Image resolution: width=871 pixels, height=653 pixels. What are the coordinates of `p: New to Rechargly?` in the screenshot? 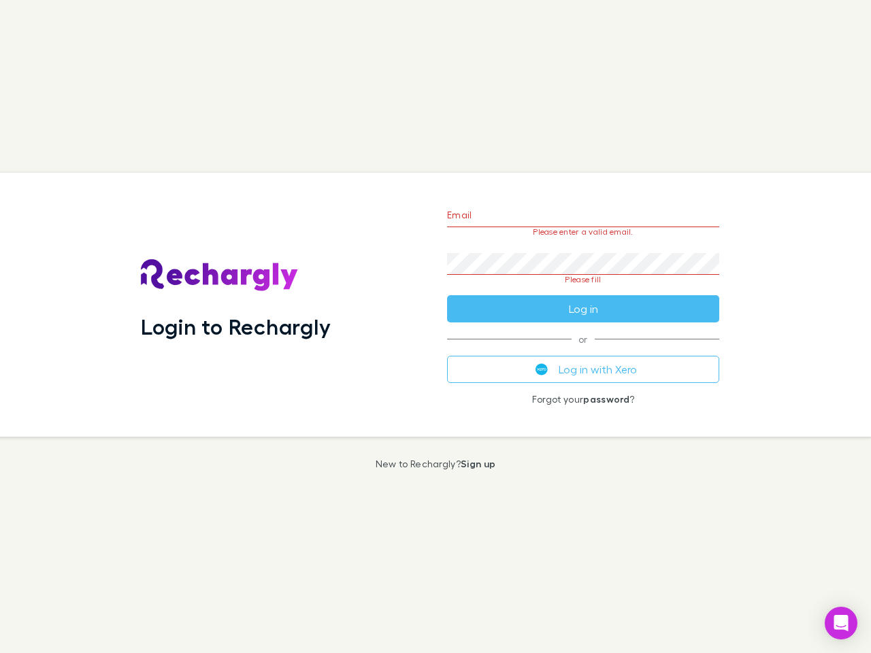 It's located at (436, 464).